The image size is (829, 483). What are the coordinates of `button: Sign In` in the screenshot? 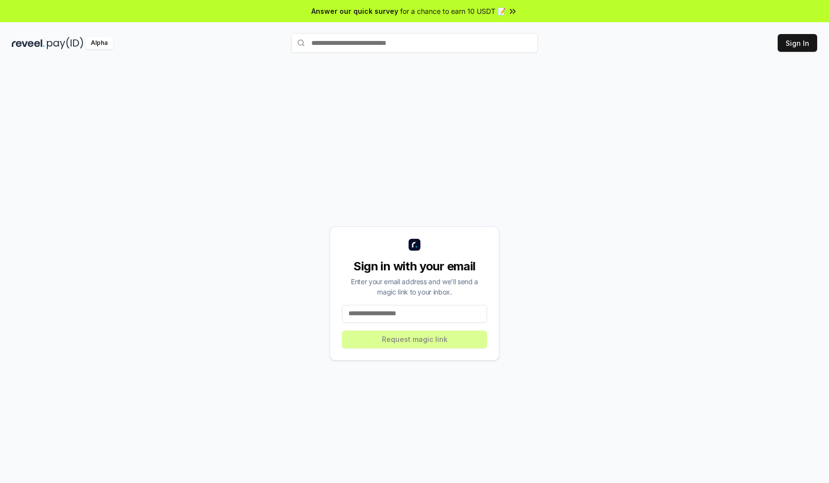 It's located at (797, 43).